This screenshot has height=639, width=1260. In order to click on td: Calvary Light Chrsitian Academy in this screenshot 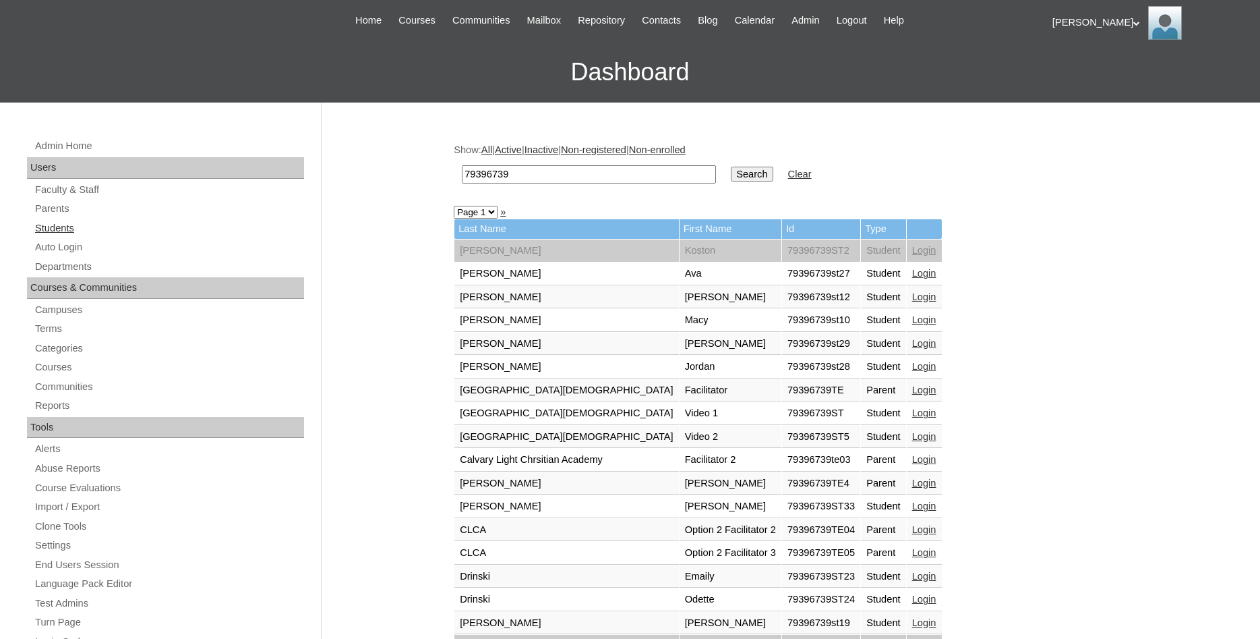, I will do `click(566, 460)`.